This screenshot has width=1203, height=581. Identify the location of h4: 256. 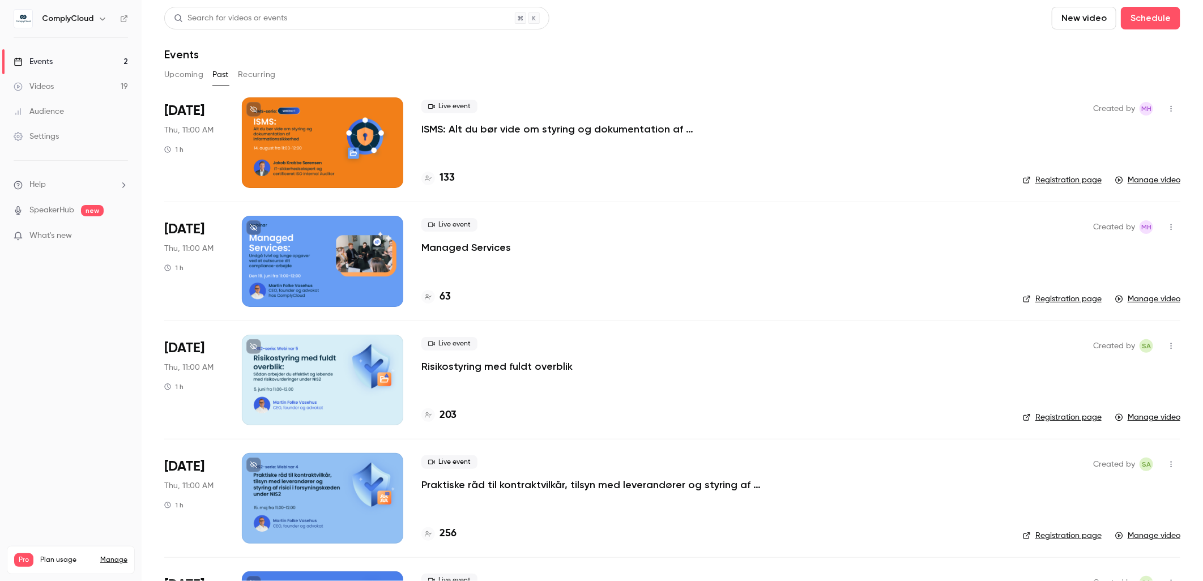
(448, 533).